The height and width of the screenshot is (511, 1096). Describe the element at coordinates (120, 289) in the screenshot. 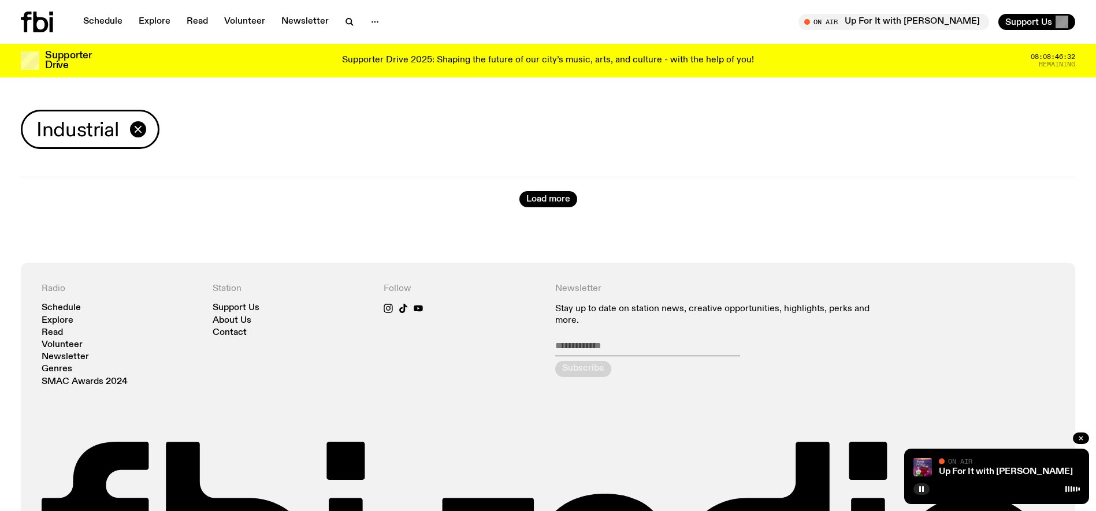

I see `h4: Radio` at that location.